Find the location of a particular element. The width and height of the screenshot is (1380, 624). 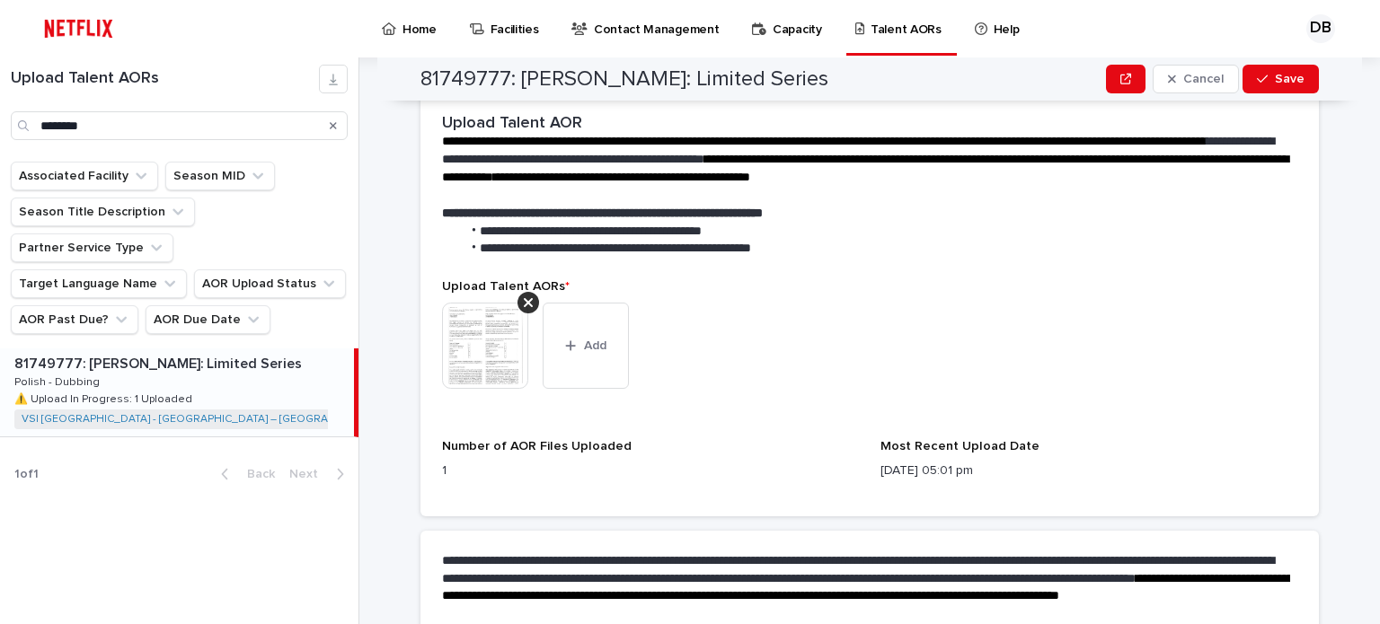

span: Save is located at coordinates (1289, 79).